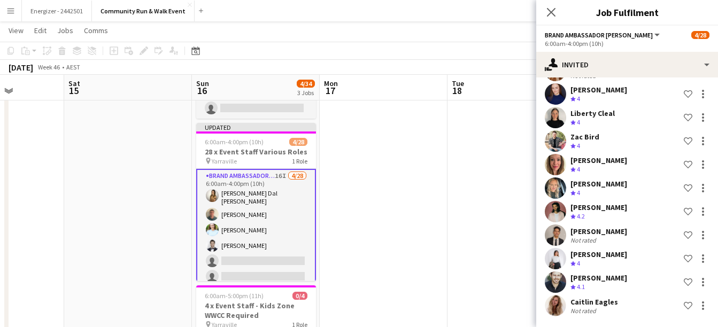 The image size is (718, 327). What do you see at coordinates (73, 90) in the screenshot?
I see `span: 15` at bounding box center [73, 90].